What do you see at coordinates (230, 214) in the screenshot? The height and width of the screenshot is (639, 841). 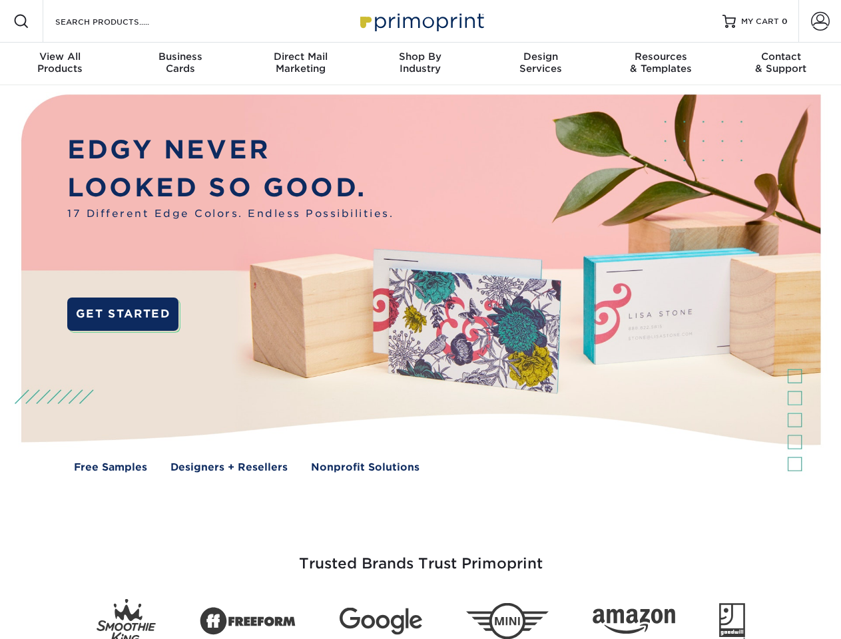 I see `span: 17 Different Edge Colors. Endless Possibilities.` at bounding box center [230, 214].